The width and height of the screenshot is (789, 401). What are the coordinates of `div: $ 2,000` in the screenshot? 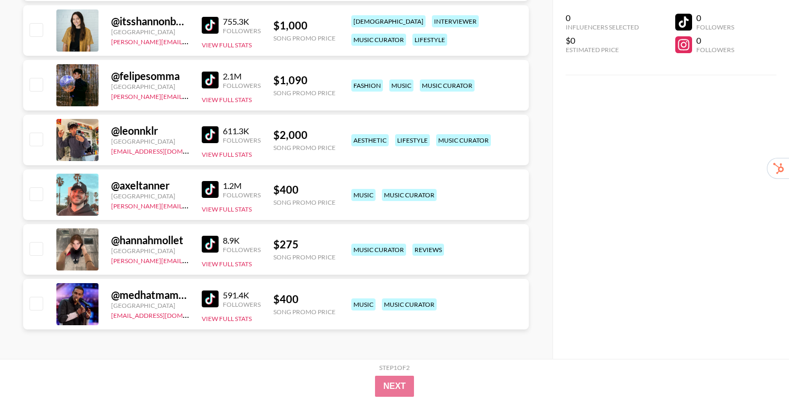 It's located at (304, 135).